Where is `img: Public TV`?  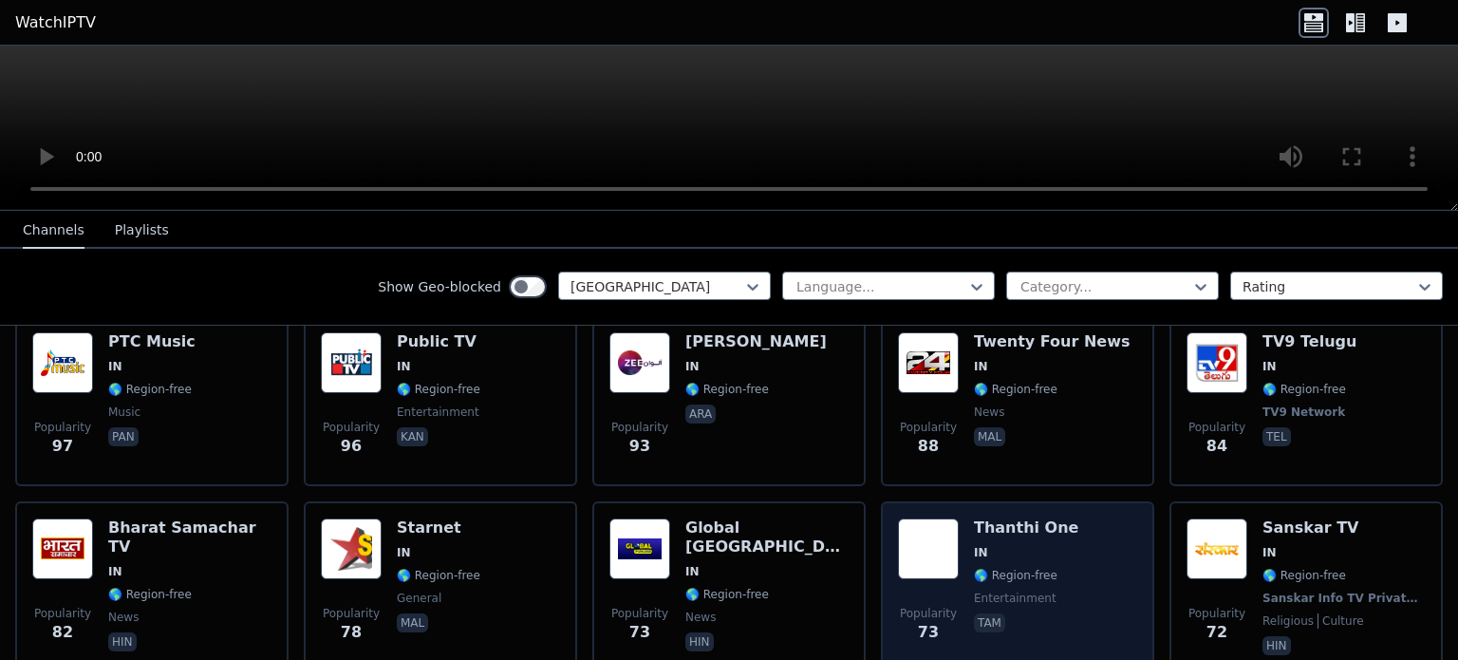
img: Public TV is located at coordinates (351, 363).